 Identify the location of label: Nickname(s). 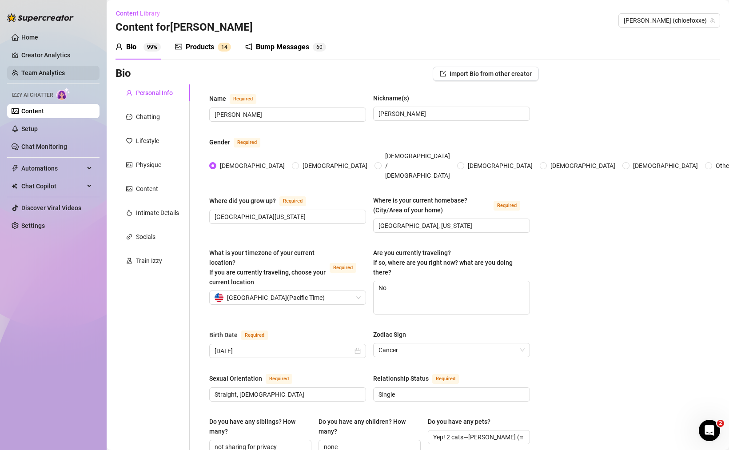
(394, 98).